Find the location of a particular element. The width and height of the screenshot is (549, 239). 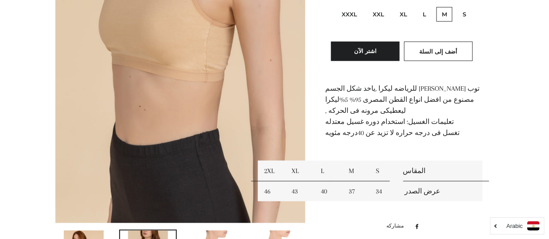

td: 40 is located at coordinates (328, 191).